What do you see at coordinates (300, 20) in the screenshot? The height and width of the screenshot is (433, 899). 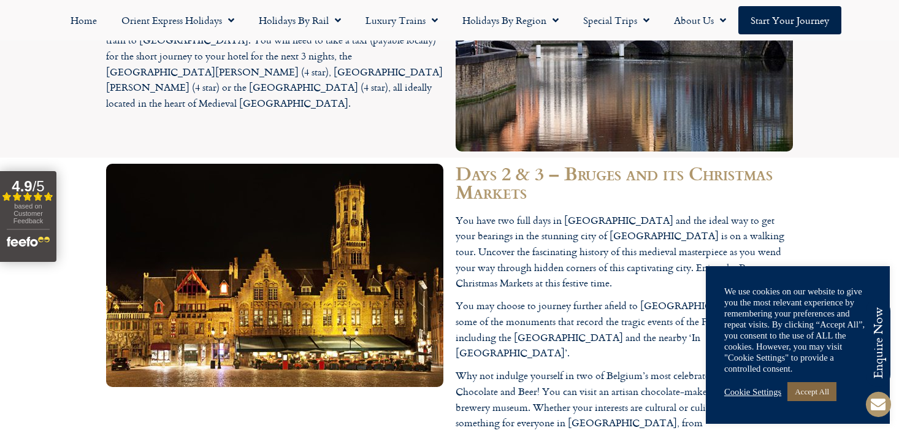 I see `a: Holidays by Rail` at bounding box center [300, 20].